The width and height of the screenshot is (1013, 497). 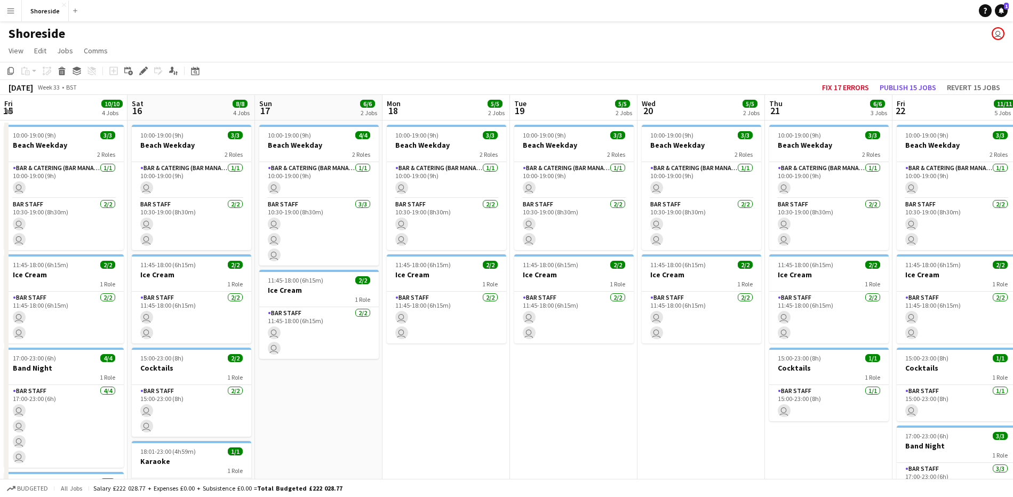 What do you see at coordinates (64, 407) in the screenshot?
I see `div: 17:00-23:00 (6h)4/4Band Night1 RoleBar Staff4/417:00-23:00 (6h)` at bounding box center [64, 407].